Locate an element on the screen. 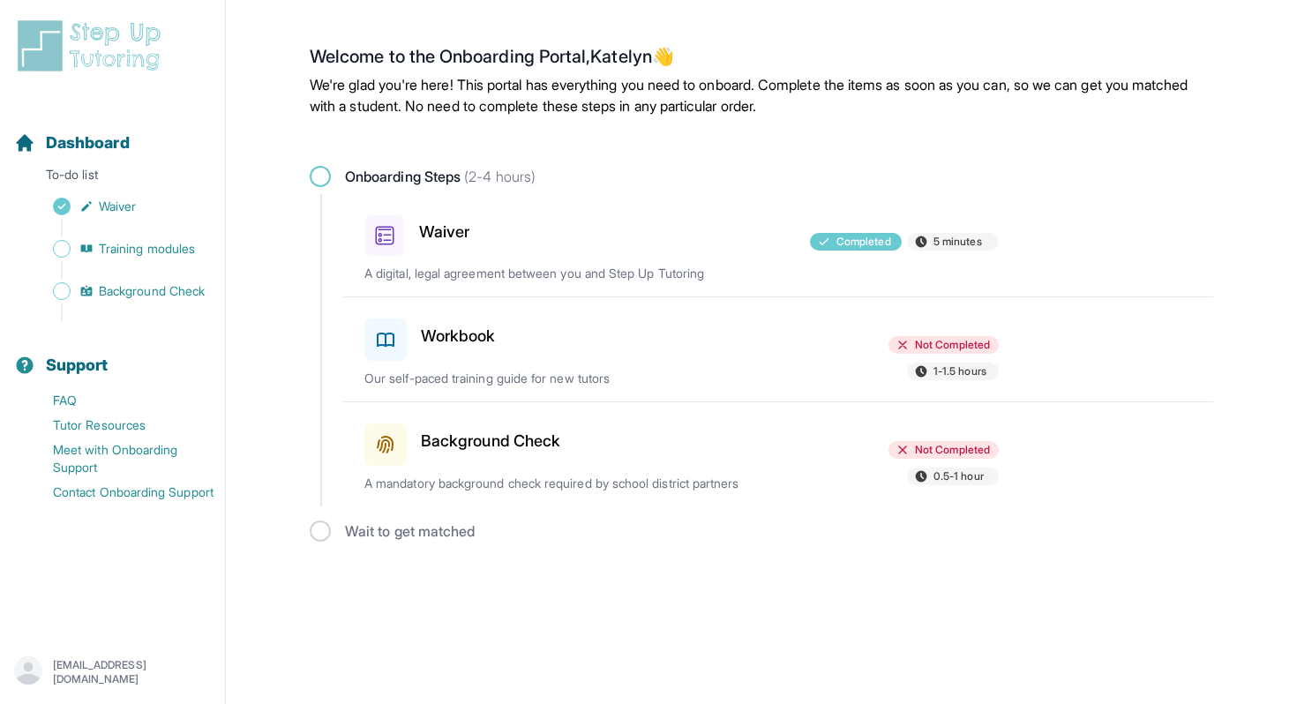 Image resolution: width=1297 pixels, height=704 pixels. button: Support is located at coordinates (112, 355).